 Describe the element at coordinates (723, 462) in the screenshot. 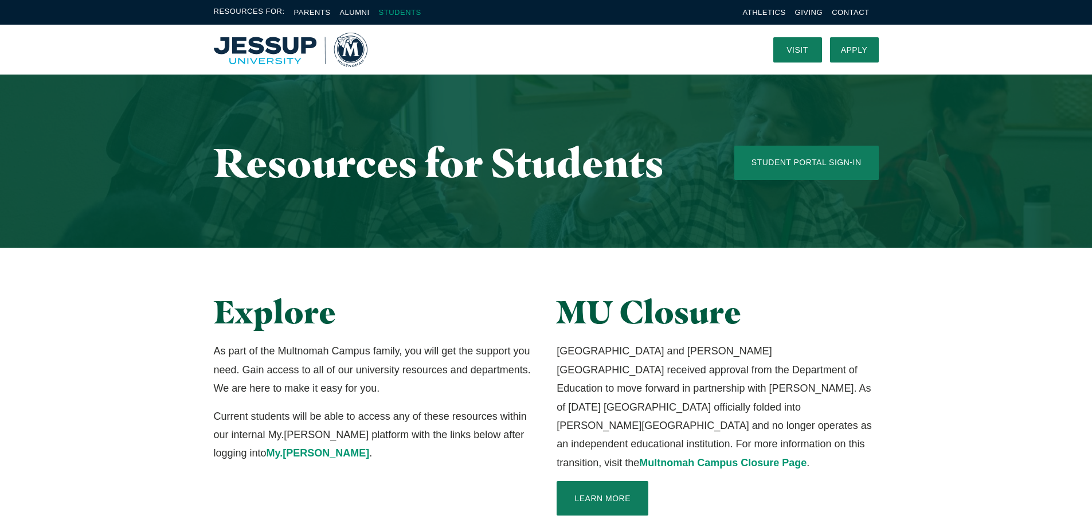

I see `a: Multnomah Campus Closure Page` at that location.